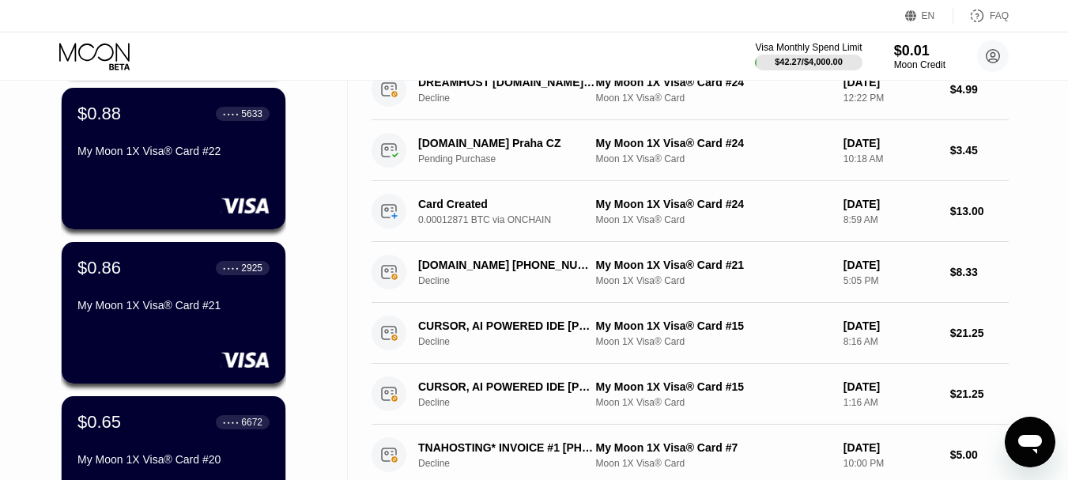 Image resolution: width=1068 pixels, height=480 pixels. What do you see at coordinates (251, 114) in the screenshot?
I see `div: 5633` at bounding box center [251, 114].